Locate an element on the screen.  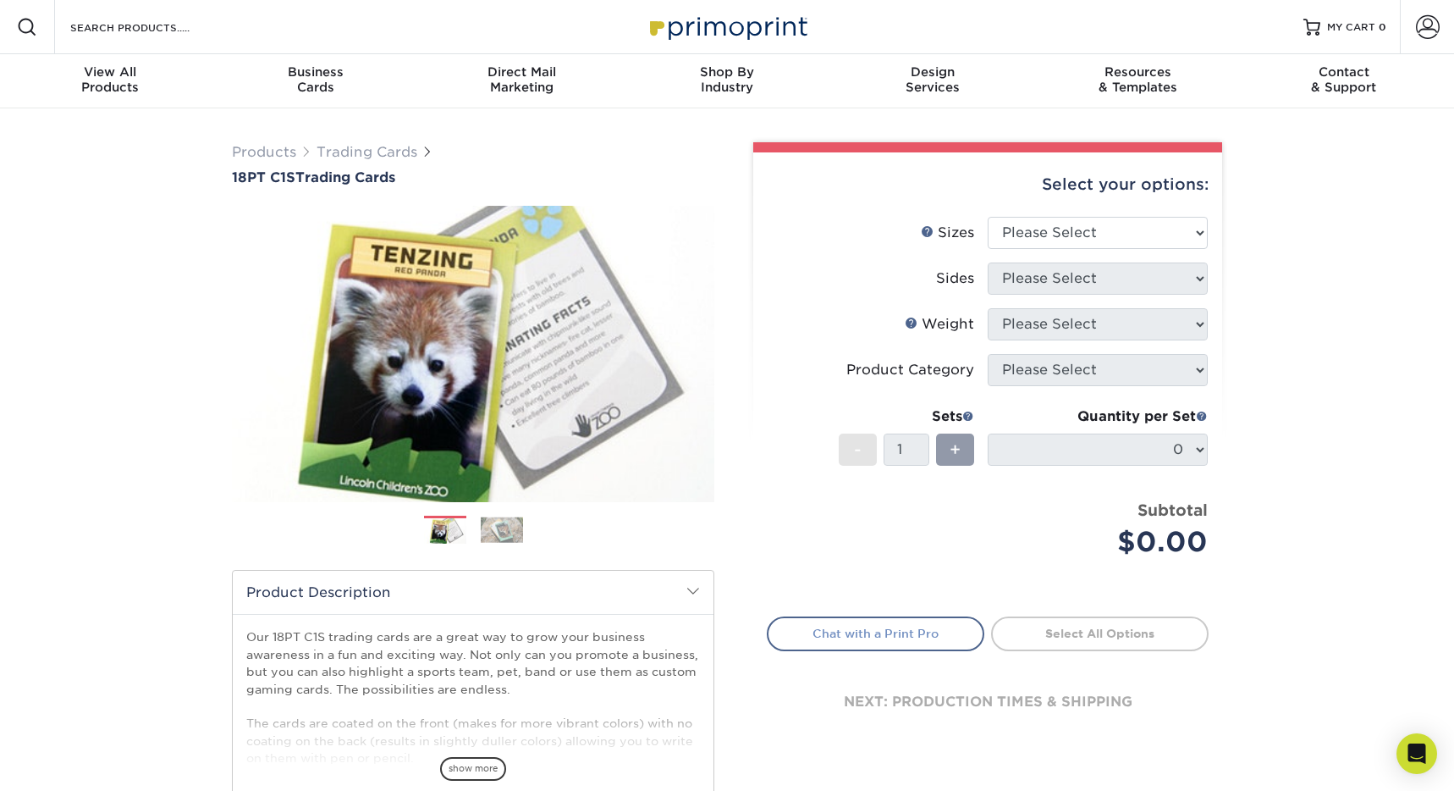
div: Cards is located at coordinates (316, 80).